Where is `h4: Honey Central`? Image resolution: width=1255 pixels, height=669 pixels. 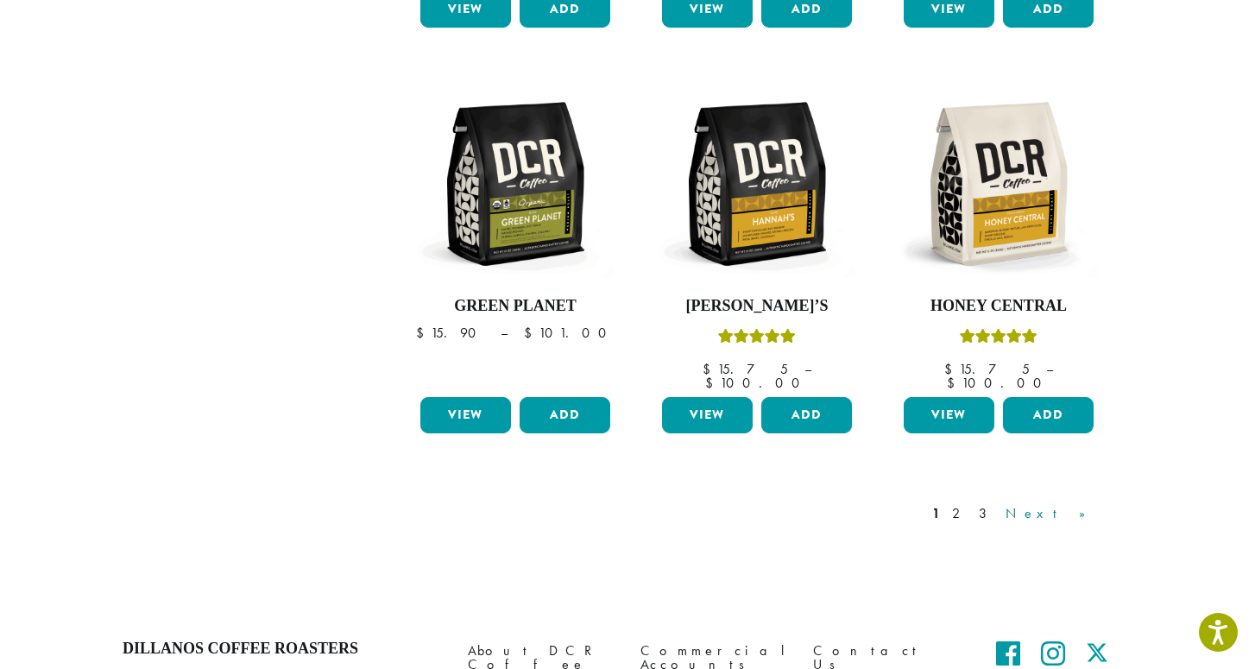 h4: Honey Central is located at coordinates (999, 306).